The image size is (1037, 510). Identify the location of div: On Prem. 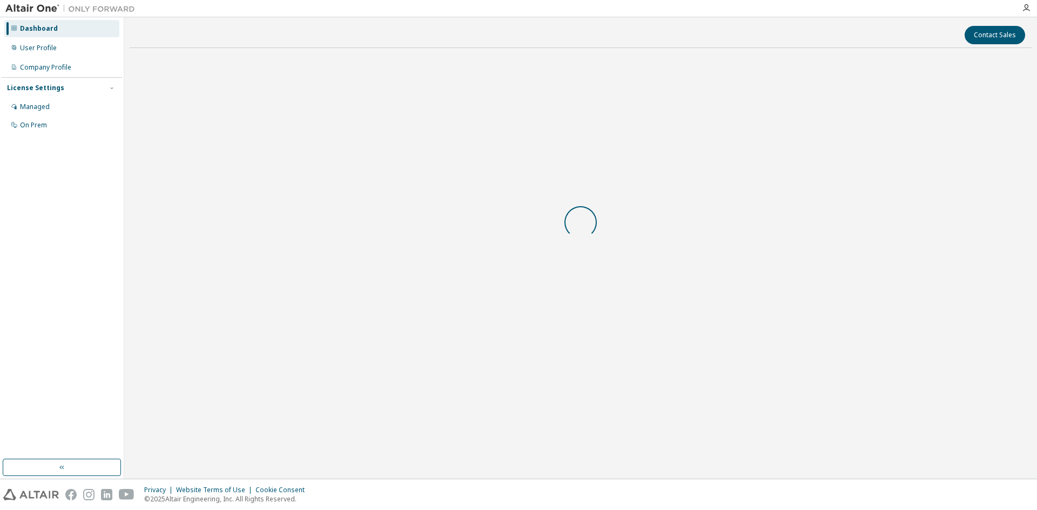
(33, 125).